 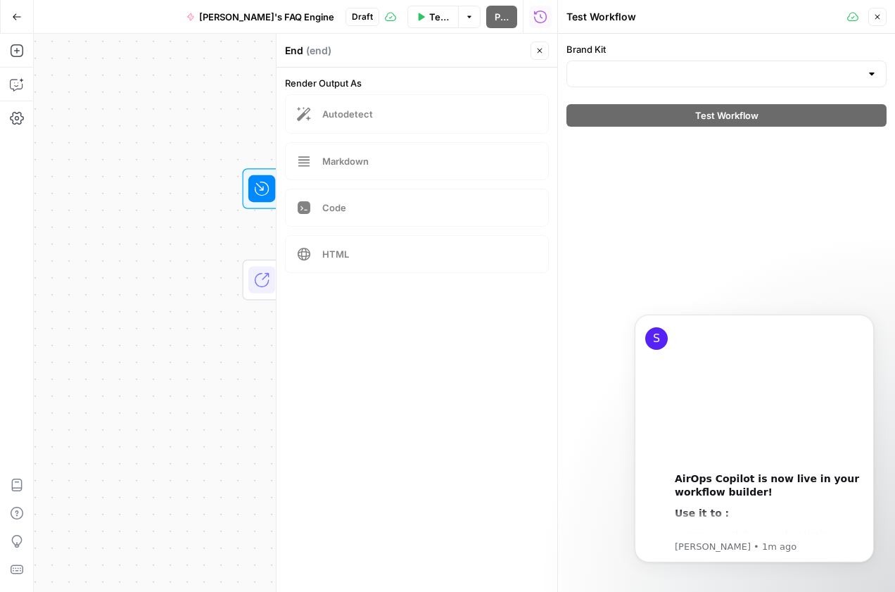 I want to click on button: Publish, so click(x=502, y=17).